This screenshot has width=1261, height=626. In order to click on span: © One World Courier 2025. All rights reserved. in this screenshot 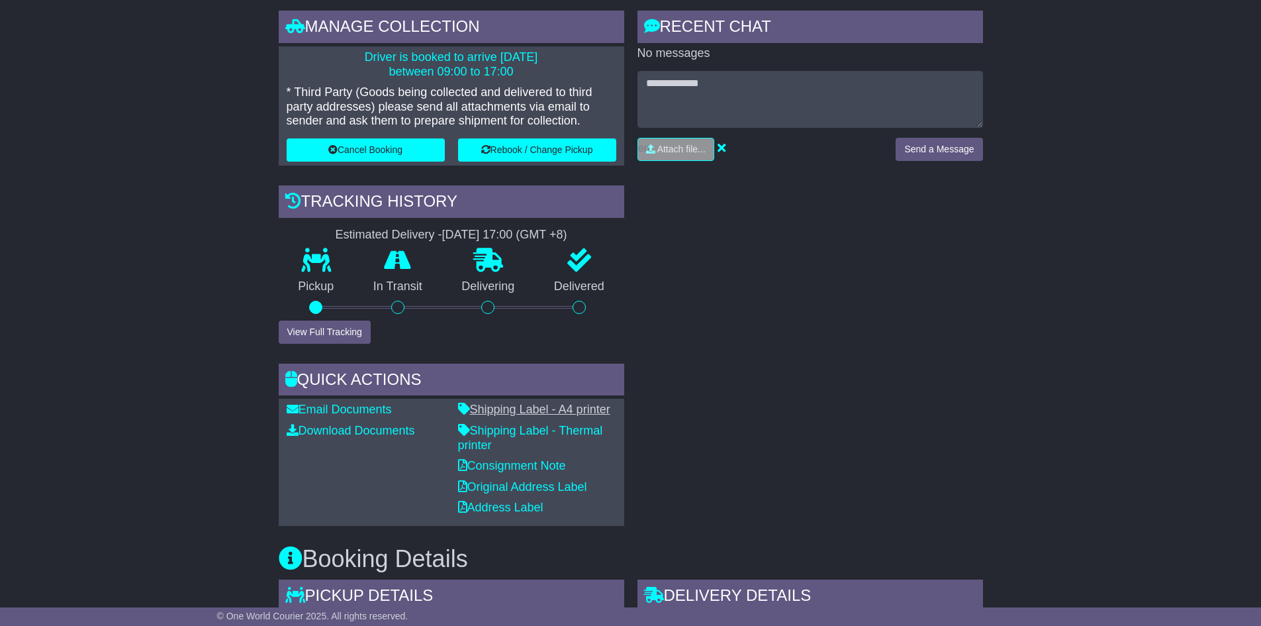, I will do `click(313, 616)`.